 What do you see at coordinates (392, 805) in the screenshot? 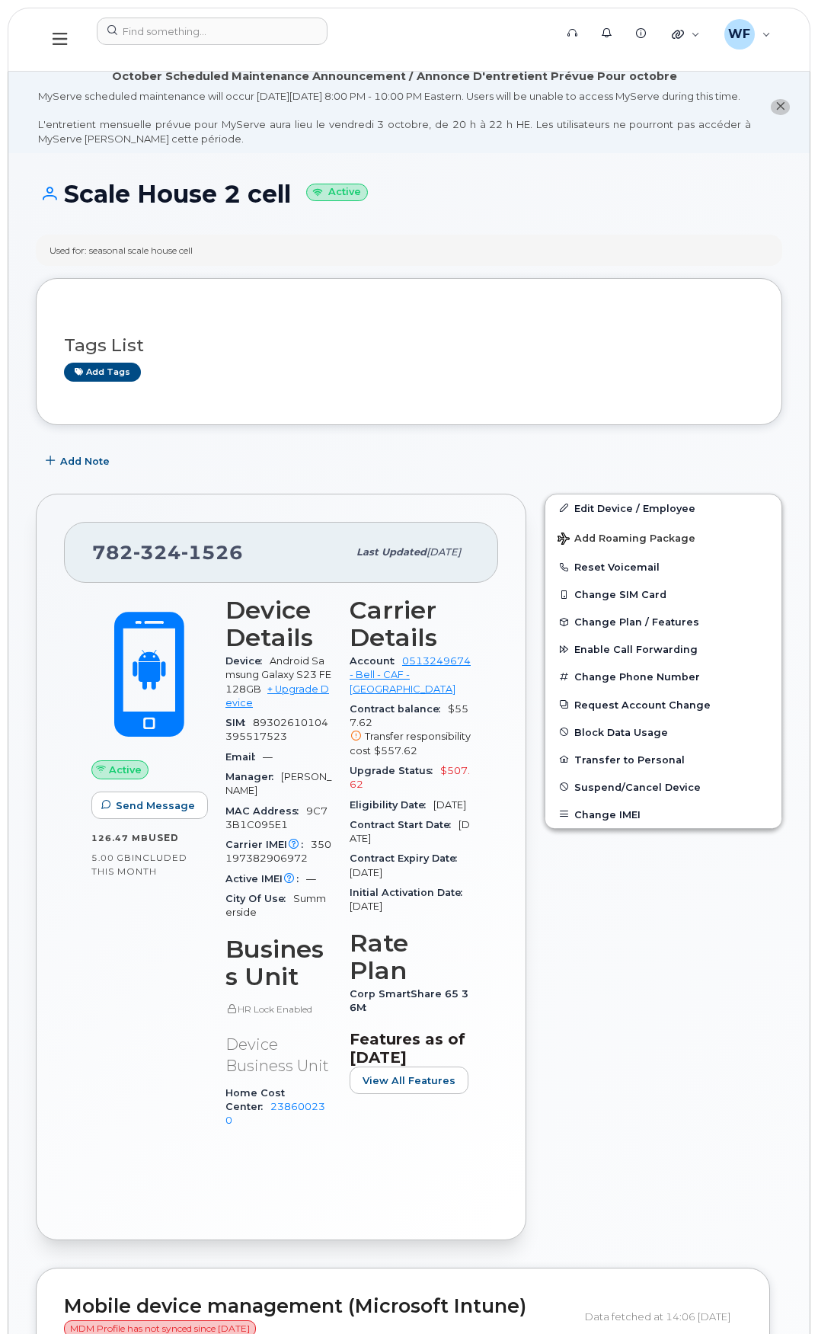
I see `span: Eligibility Date` at bounding box center [392, 805].